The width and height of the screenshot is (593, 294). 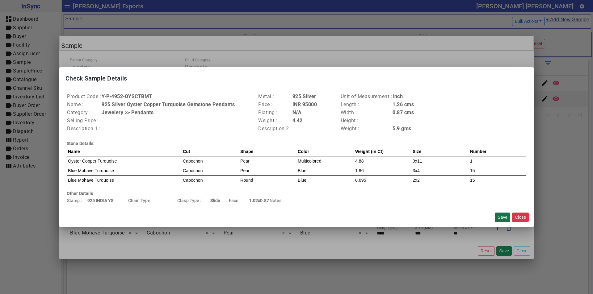 I want to click on b: Stone Details:, so click(x=81, y=144).